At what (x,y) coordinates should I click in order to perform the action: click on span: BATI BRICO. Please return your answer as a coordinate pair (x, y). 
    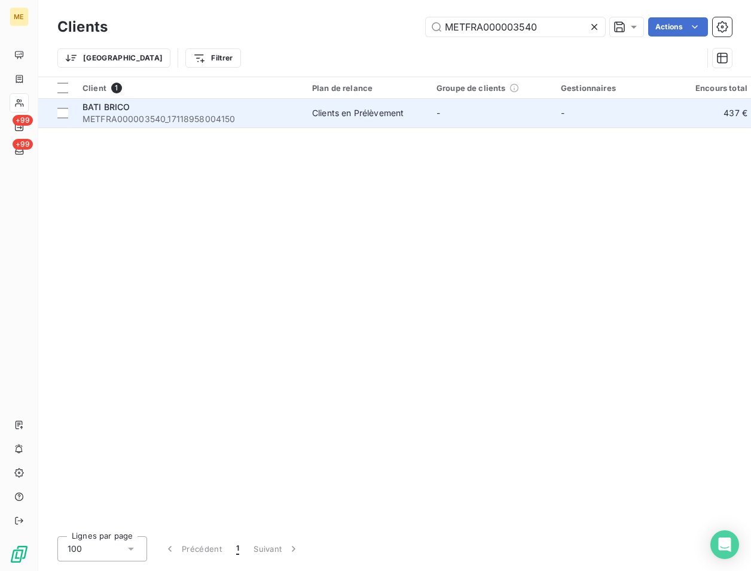
    Looking at the image, I should click on (106, 106).